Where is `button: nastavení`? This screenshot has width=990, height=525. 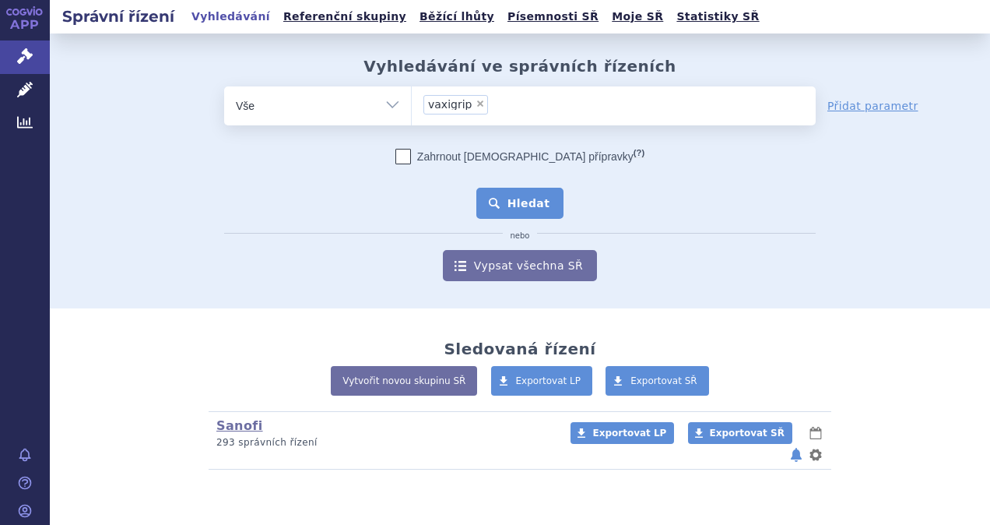
button: nastavení is located at coordinates (816, 455).